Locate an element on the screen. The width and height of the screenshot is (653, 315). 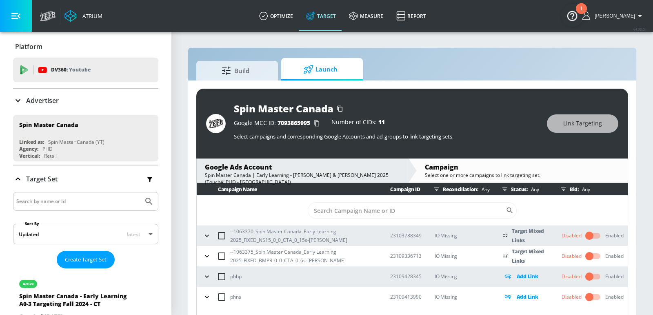
div: Target Set is located at coordinates (86, 179).